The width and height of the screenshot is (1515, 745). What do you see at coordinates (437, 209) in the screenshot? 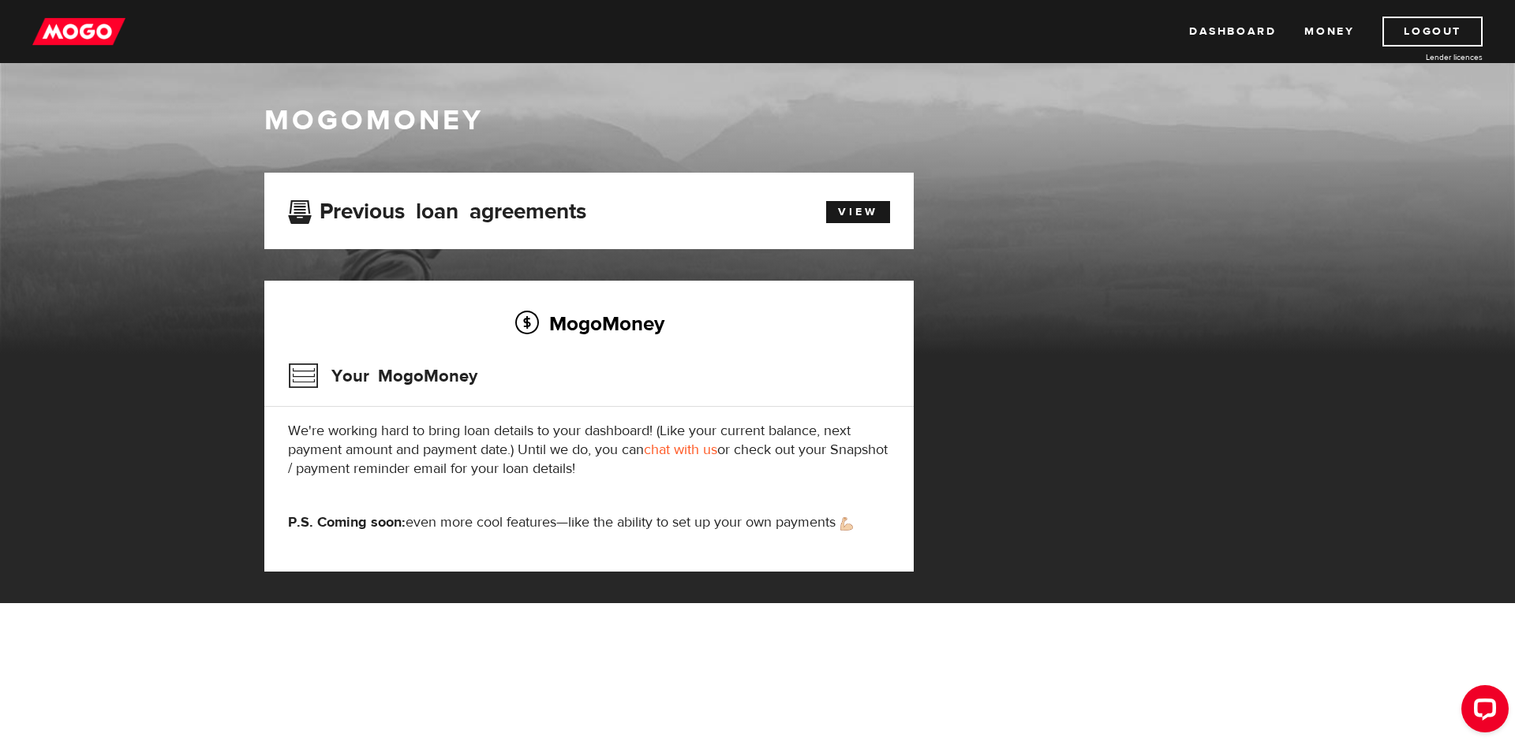
I see `h3: Previous loan agreements` at bounding box center [437, 209].